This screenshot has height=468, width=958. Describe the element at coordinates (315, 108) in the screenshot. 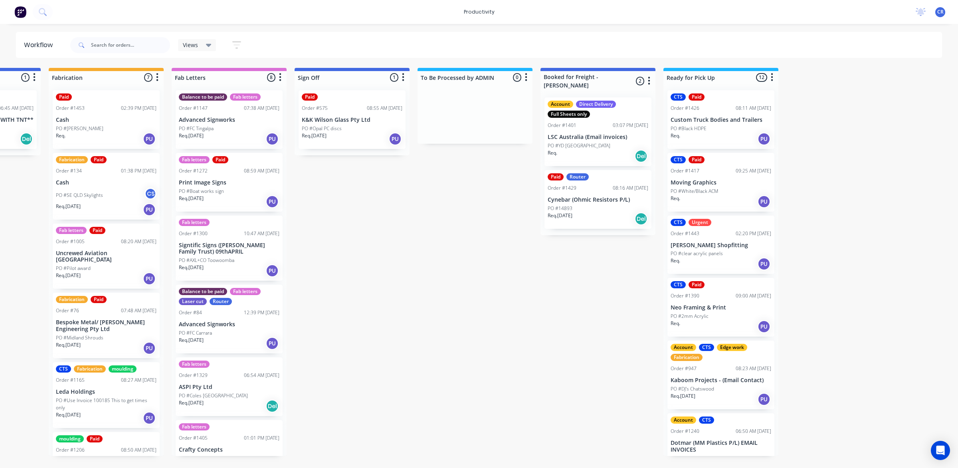

I see `div: Order #575` at that location.